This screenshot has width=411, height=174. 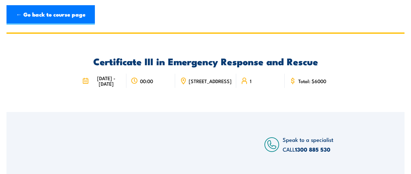 I want to click on span: 00:00, so click(x=146, y=81).